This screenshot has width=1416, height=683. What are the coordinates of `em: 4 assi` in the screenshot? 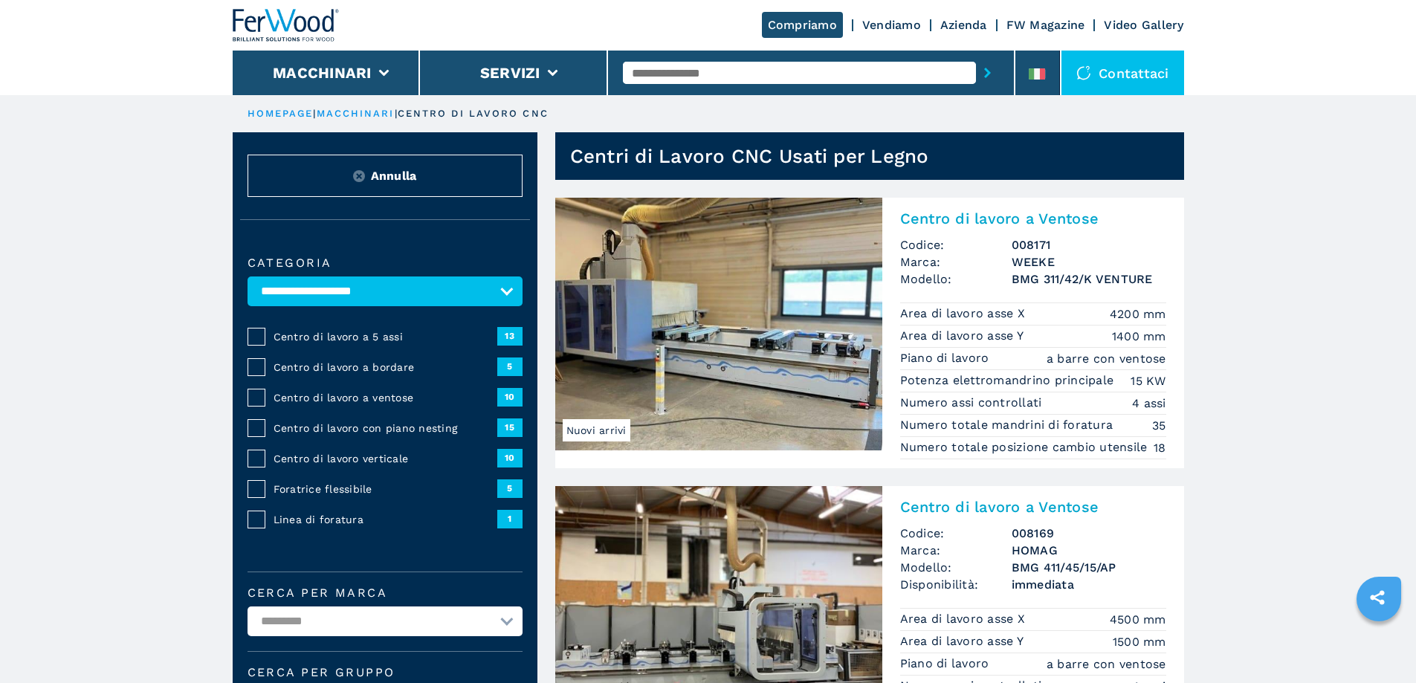 It's located at (1150, 403).